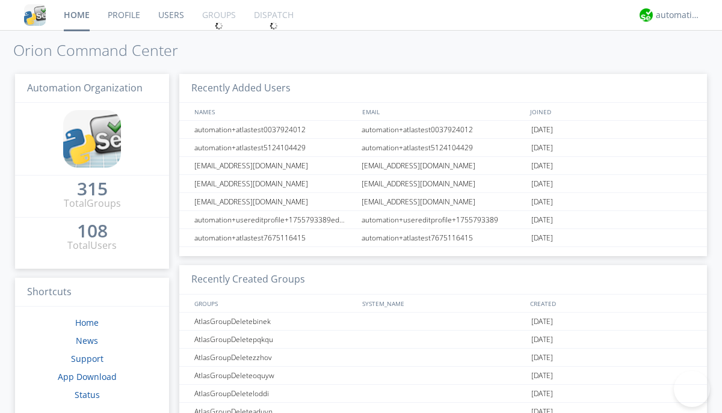 This screenshot has width=722, height=413. Describe the element at coordinates (443, 280) in the screenshot. I see `h3: Recently Created Groups` at that location.